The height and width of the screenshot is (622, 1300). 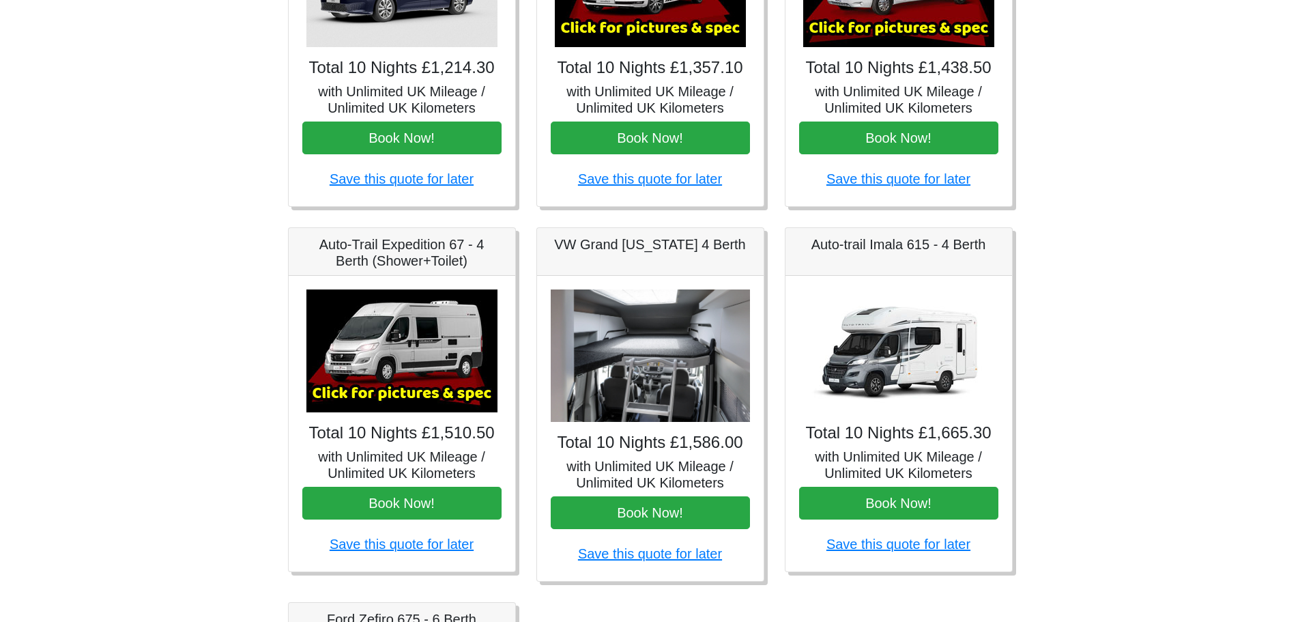 What do you see at coordinates (402, 253) in the screenshot?
I see `h5: Auto-Trail Expedition 67 - 4 Berth (Shower+Toilet)` at bounding box center [402, 253].